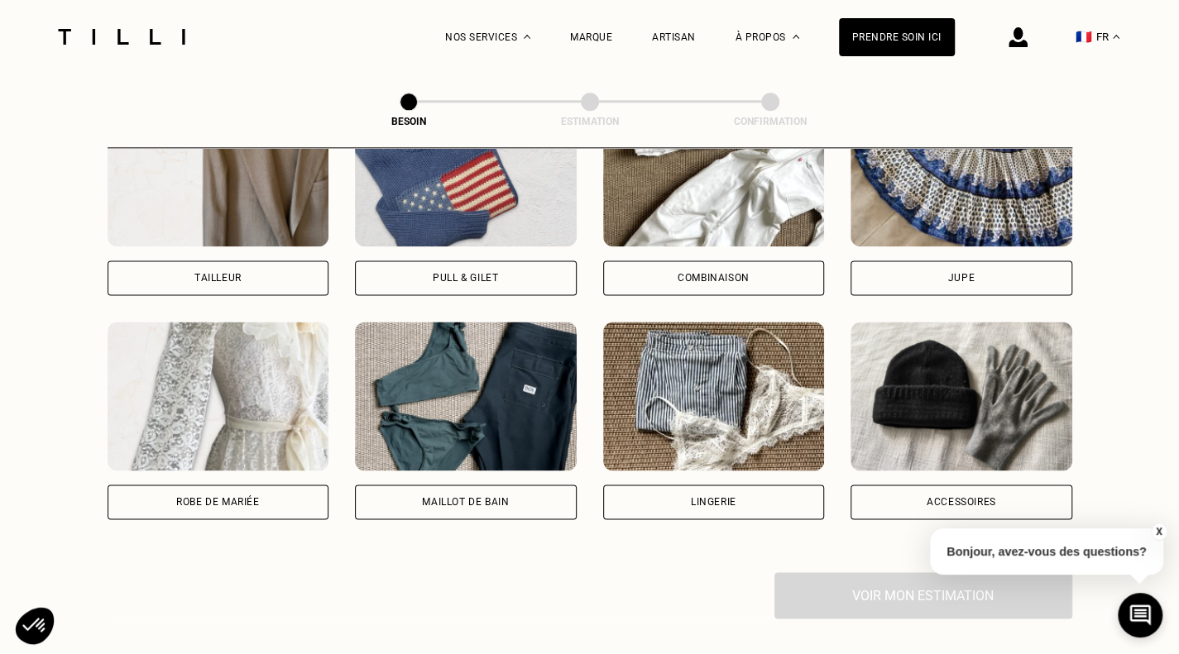 The image size is (1179, 654). I want to click on div: Besoin, so click(409, 122).